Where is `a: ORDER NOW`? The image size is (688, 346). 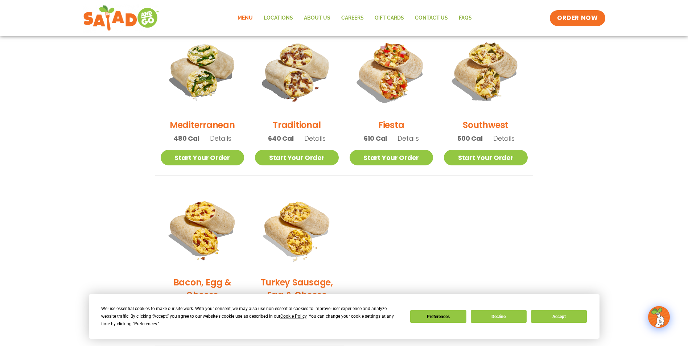 a: ORDER NOW is located at coordinates (578, 18).